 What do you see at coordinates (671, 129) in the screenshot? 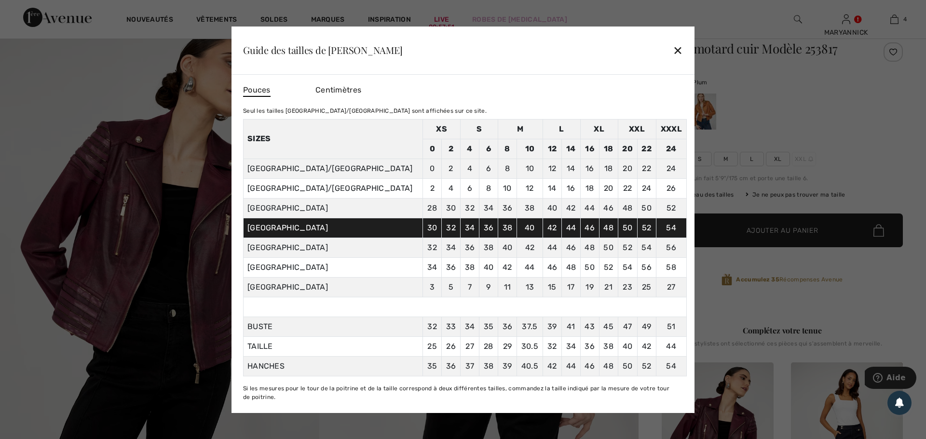
I see `td: XXXL` at bounding box center [671, 129].